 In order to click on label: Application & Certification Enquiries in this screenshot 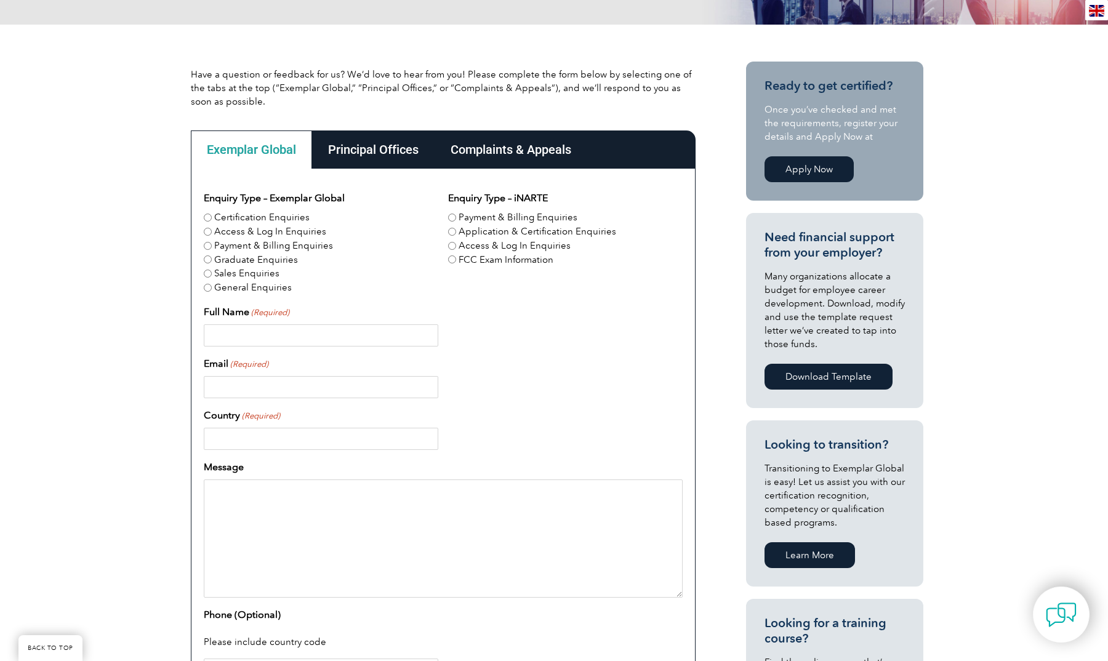, I will do `click(537, 231)`.